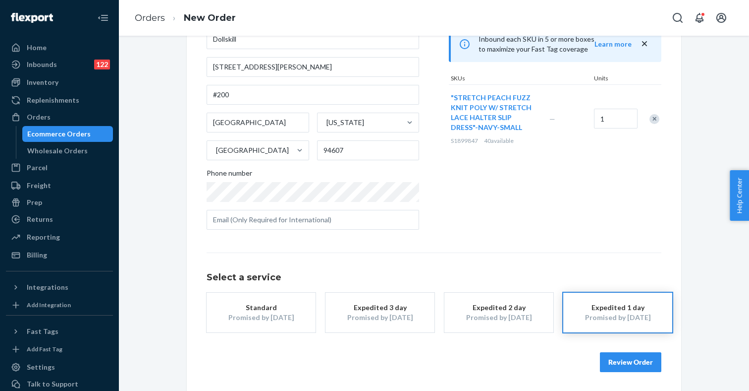 This screenshot has height=391, width=749. What do you see at coordinates (740, 195) in the screenshot?
I see `span: Help Center` at bounding box center [740, 195].